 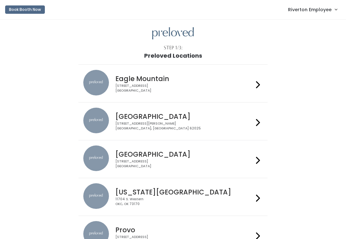 What do you see at coordinates (184, 78) in the screenshot?
I see `h4: Eagle Mountain` at bounding box center [184, 78].